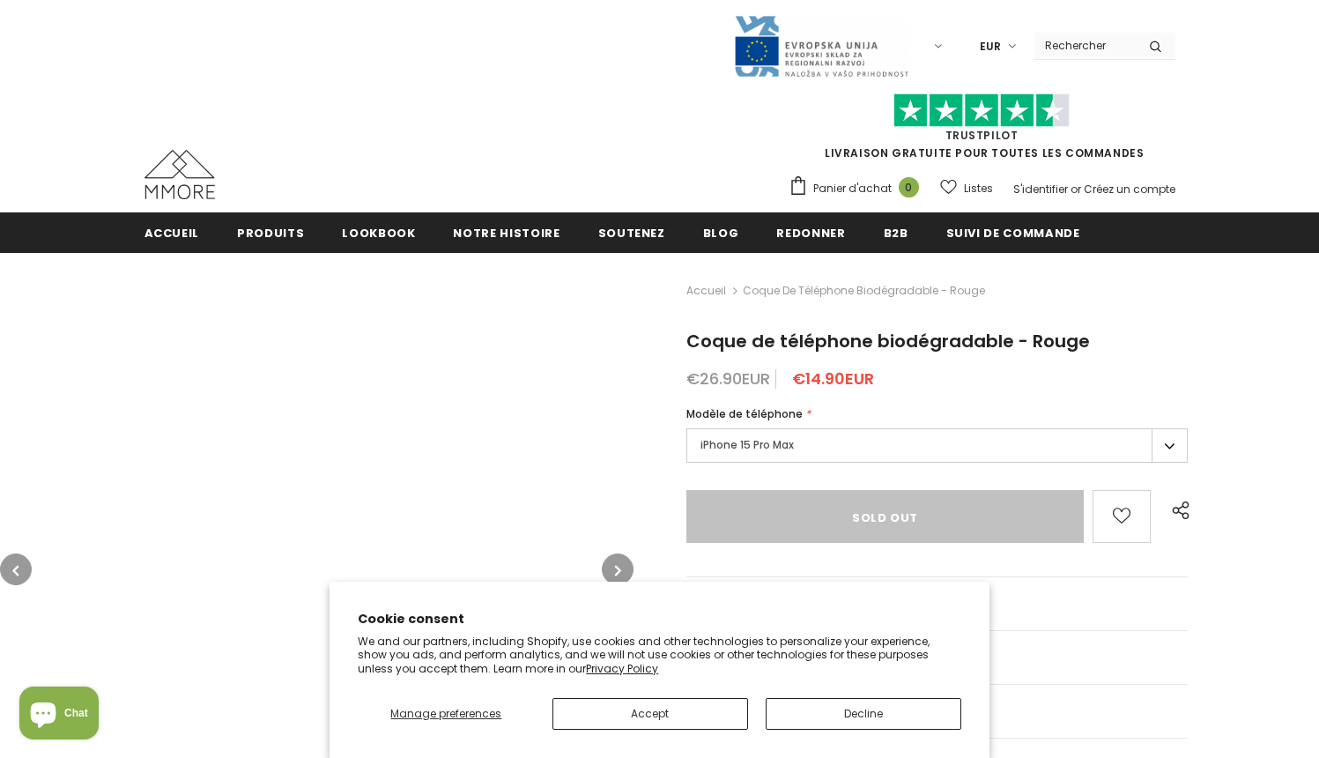 This screenshot has width=1319, height=758. Describe the element at coordinates (1041, 189) in the screenshot. I see `a: S'identifier` at that location.